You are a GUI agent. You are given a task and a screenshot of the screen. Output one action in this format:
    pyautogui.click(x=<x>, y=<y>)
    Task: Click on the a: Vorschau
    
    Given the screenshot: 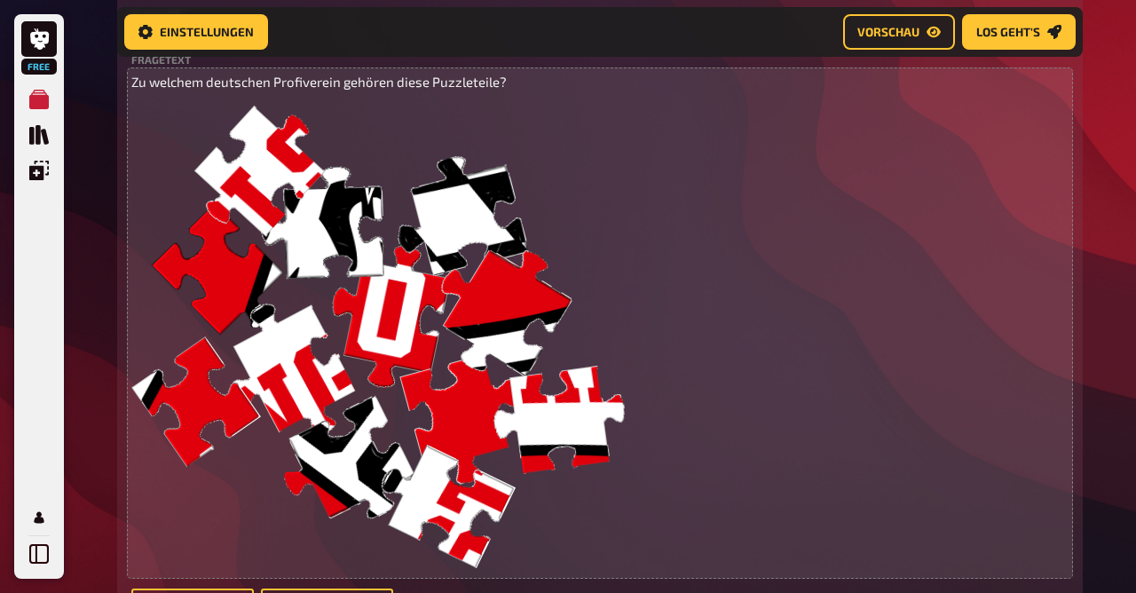 What is the action you would take?
    pyautogui.click(x=899, y=32)
    